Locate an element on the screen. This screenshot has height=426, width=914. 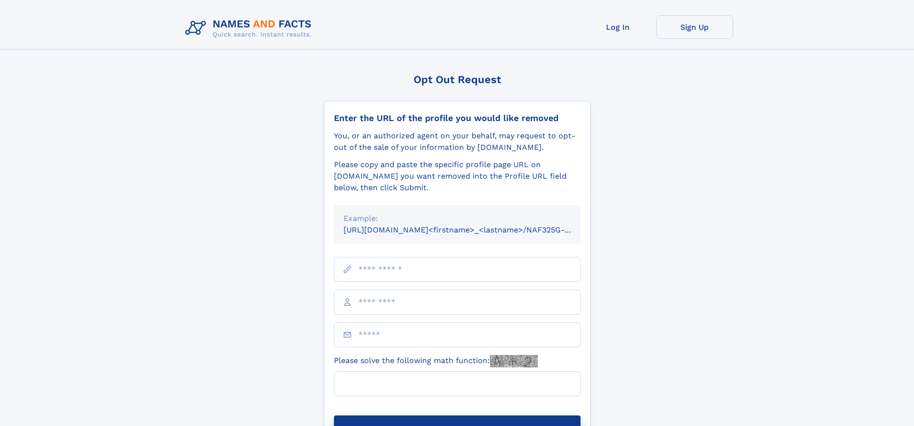
a: Log In is located at coordinates (618, 27).